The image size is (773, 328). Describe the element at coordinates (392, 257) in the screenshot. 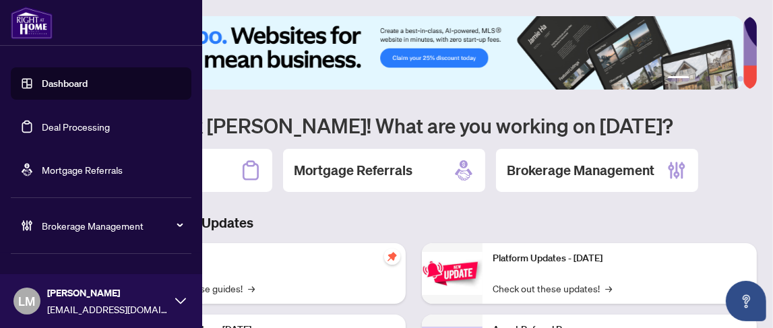

I see `span: pushpin` at that location.